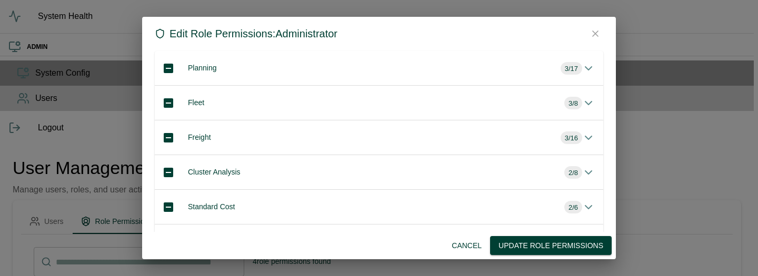  I want to click on h6: Freight, so click(372, 138).